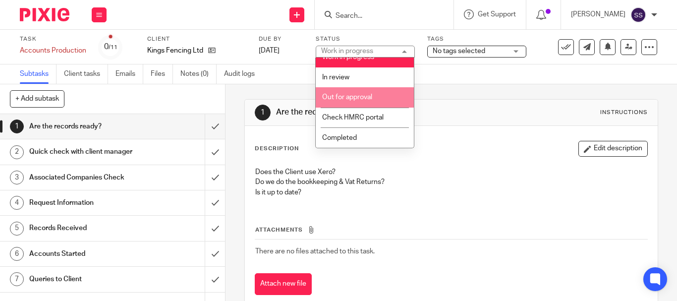 The image size is (677, 301). What do you see at coordinates (17, 177) in the screenshot?
I see `div: 3` at bounding box center [17, 177].